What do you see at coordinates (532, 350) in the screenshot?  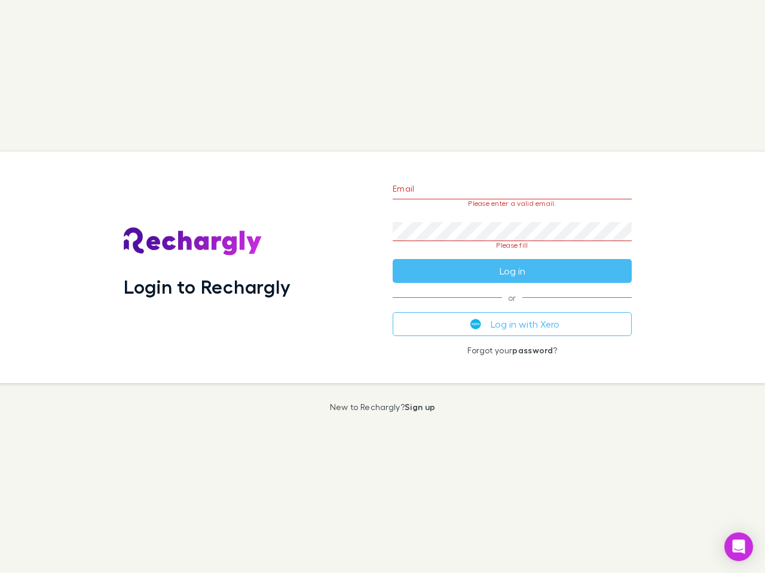 I see `a: password` at bounding box center [532, 350].